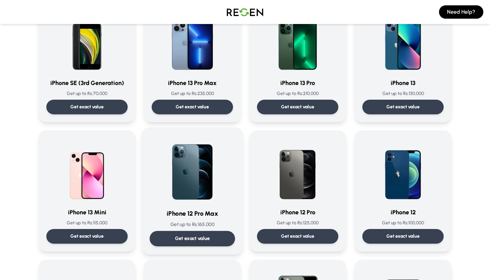 The height and width of the screenshot is (280, 490). I want to click on h3: iPhone 13 Mini, so click(87, 212).